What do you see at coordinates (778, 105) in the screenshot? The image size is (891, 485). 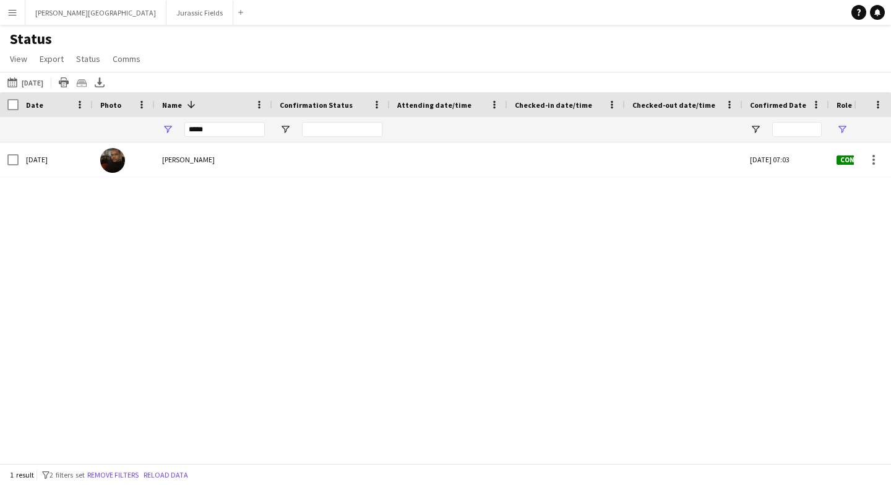 I see `span: Confirmed Date` at bounding box center [778, 105].